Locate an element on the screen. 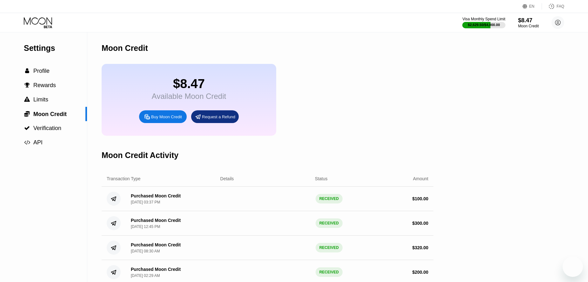 Image resolution: width=588 pixels, height=282 pixels. div: Amount is located at coordinates (421, 178).